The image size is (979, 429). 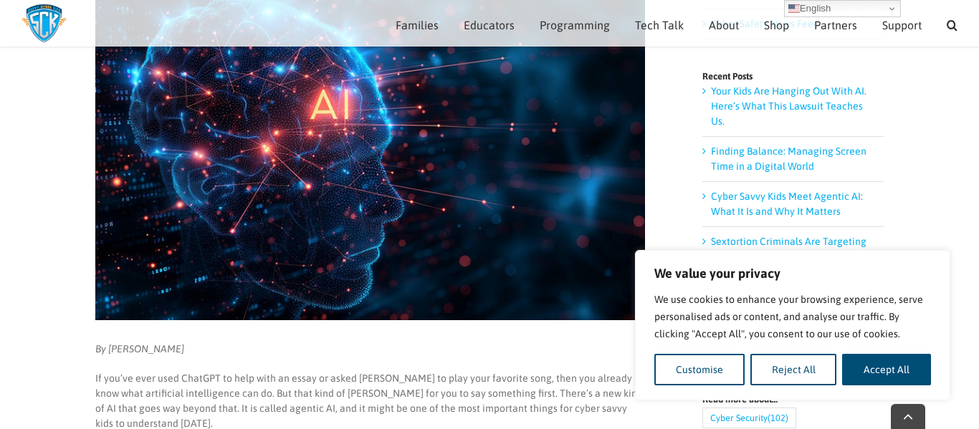 I want to click on span: Educators, so click(x=489, y=25).